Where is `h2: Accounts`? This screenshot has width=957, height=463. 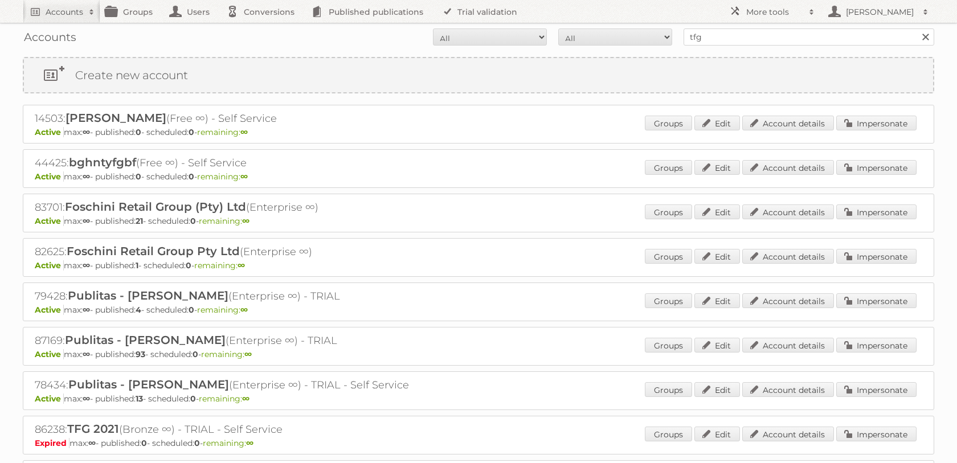
h2: Accounts is located at coordinates (64, 12).